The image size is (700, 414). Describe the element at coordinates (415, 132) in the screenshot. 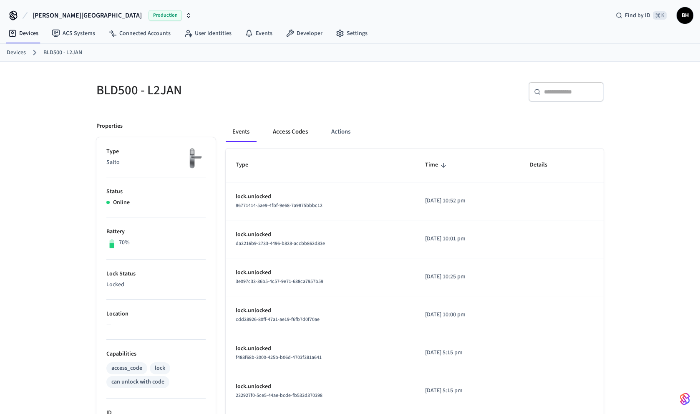

I see `div: ant example` at that location.